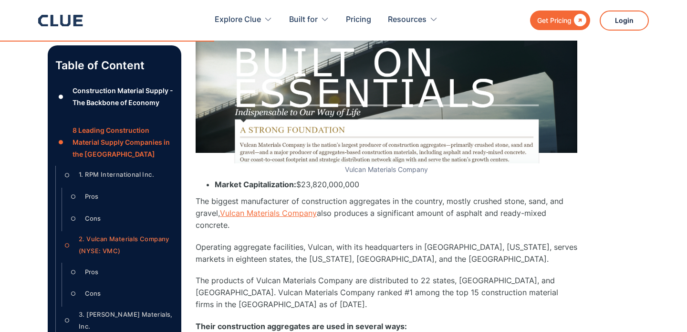  I want to click on figcaption: Vulcan Materials Company, so click(387, 169).